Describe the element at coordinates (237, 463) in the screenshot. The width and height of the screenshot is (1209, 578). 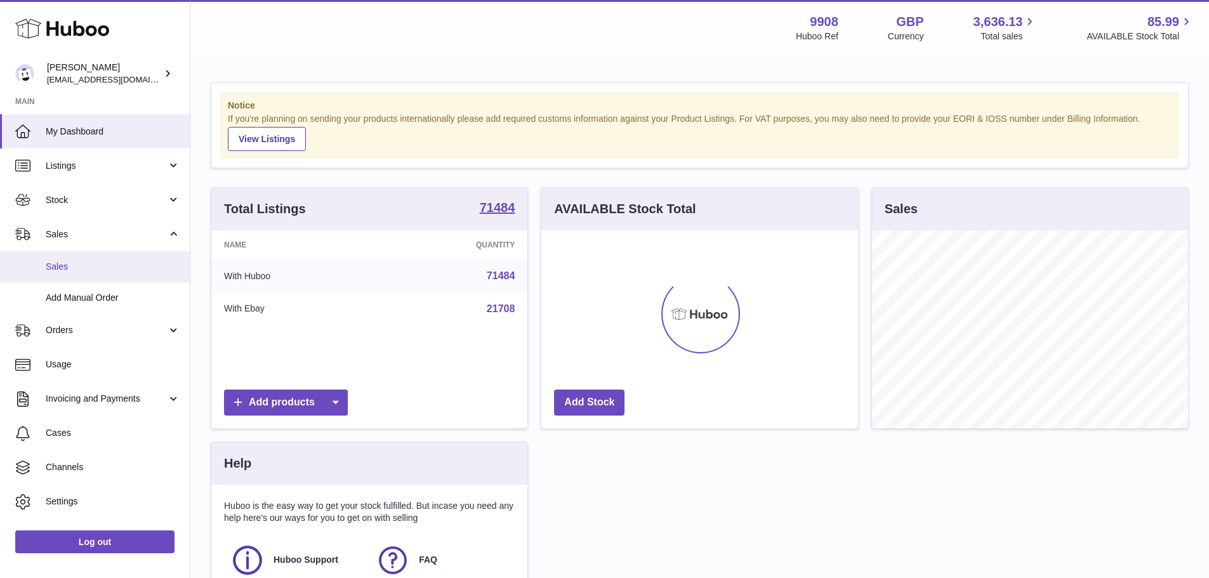
I see `h3: Help` at that location.